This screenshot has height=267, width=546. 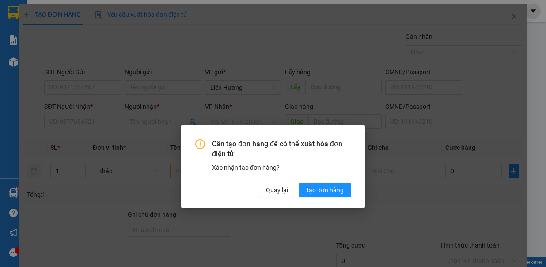 I want to click on button: Tạo đơn hàng, so click(x=324, y=190).